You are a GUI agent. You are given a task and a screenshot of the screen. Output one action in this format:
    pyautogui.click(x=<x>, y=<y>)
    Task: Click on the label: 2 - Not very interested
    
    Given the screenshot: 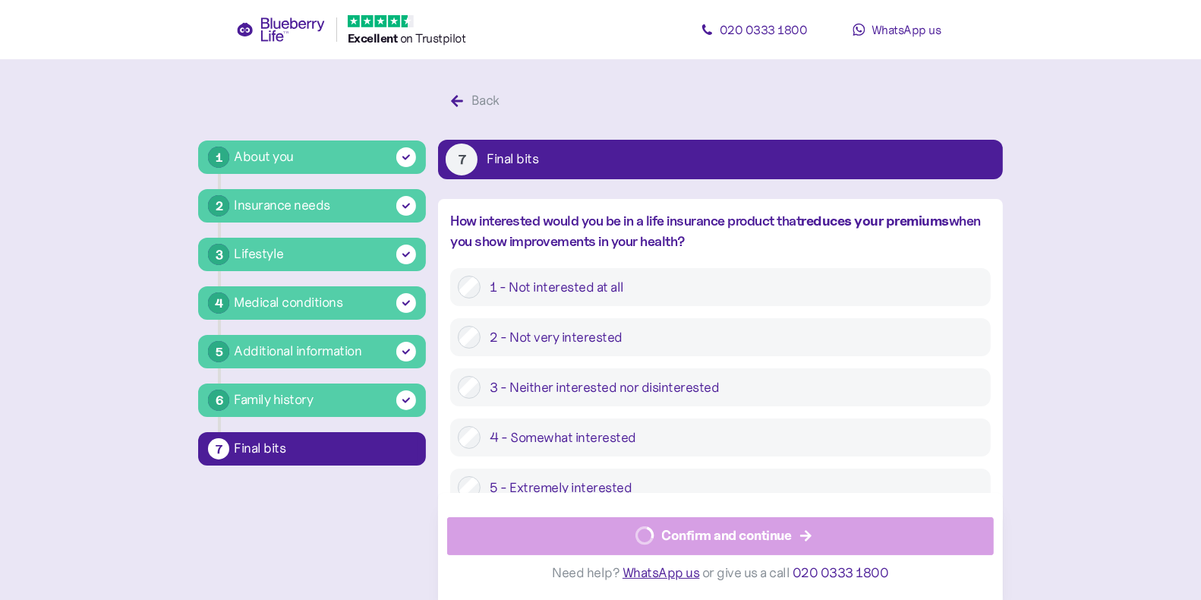 What is the action you would take?
    pyautogui.click(x=731, y=337)
    